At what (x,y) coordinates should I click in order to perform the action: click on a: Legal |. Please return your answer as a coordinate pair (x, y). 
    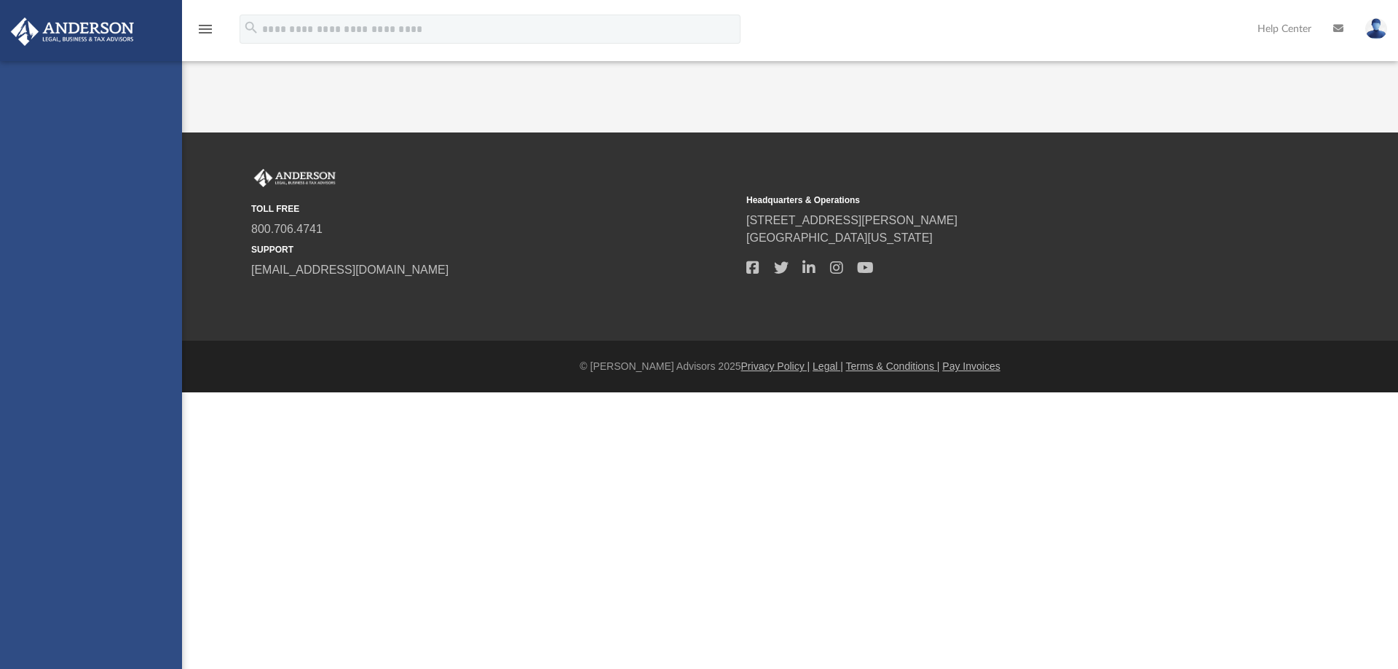
    Looking at the image, I should click on (828, 366).